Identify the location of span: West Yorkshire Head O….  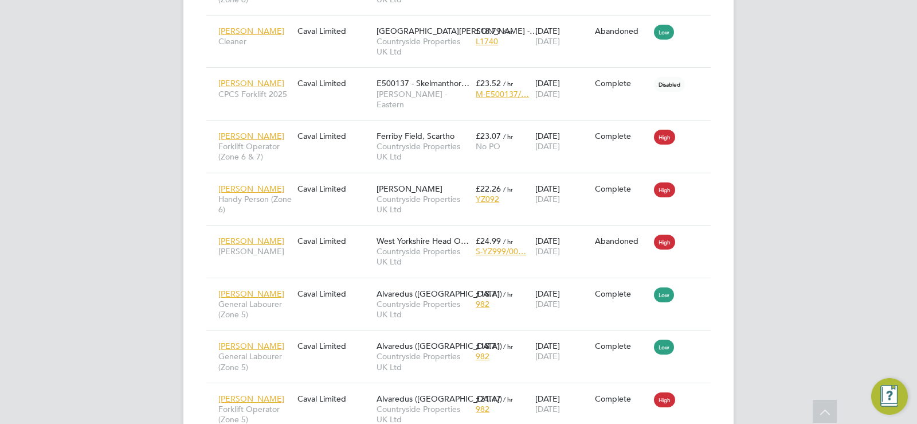
(423, 241).